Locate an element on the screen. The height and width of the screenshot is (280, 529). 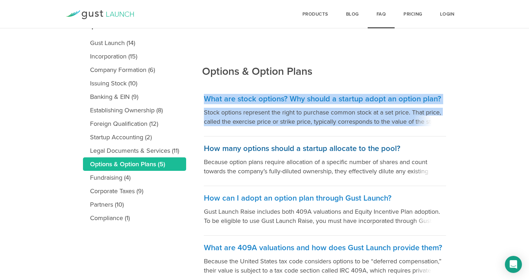
a: How many options should a startup allocate to the pool? Because option plans require allocation o... is located at coordinates (325, 161).